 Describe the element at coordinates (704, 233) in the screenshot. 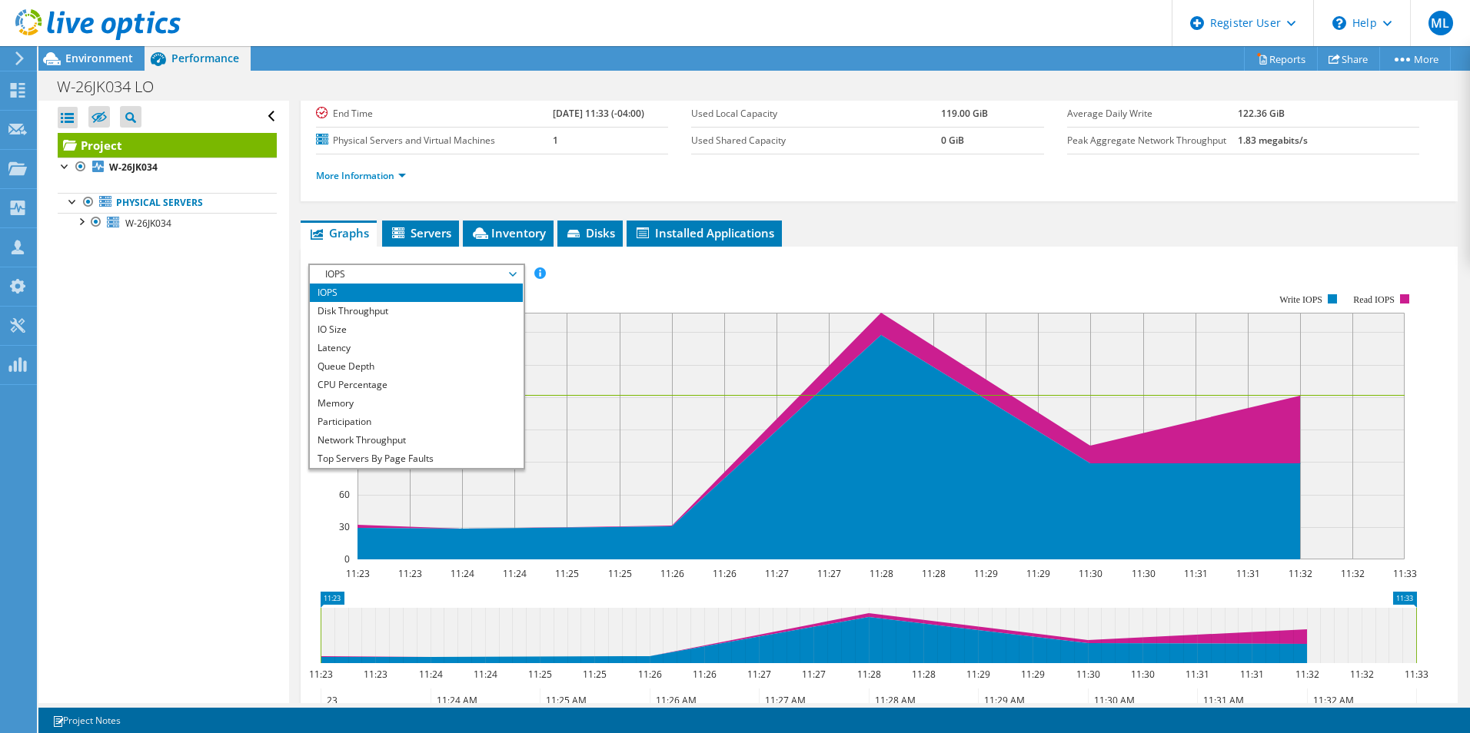

I see `span: Installed Applications` at that location.